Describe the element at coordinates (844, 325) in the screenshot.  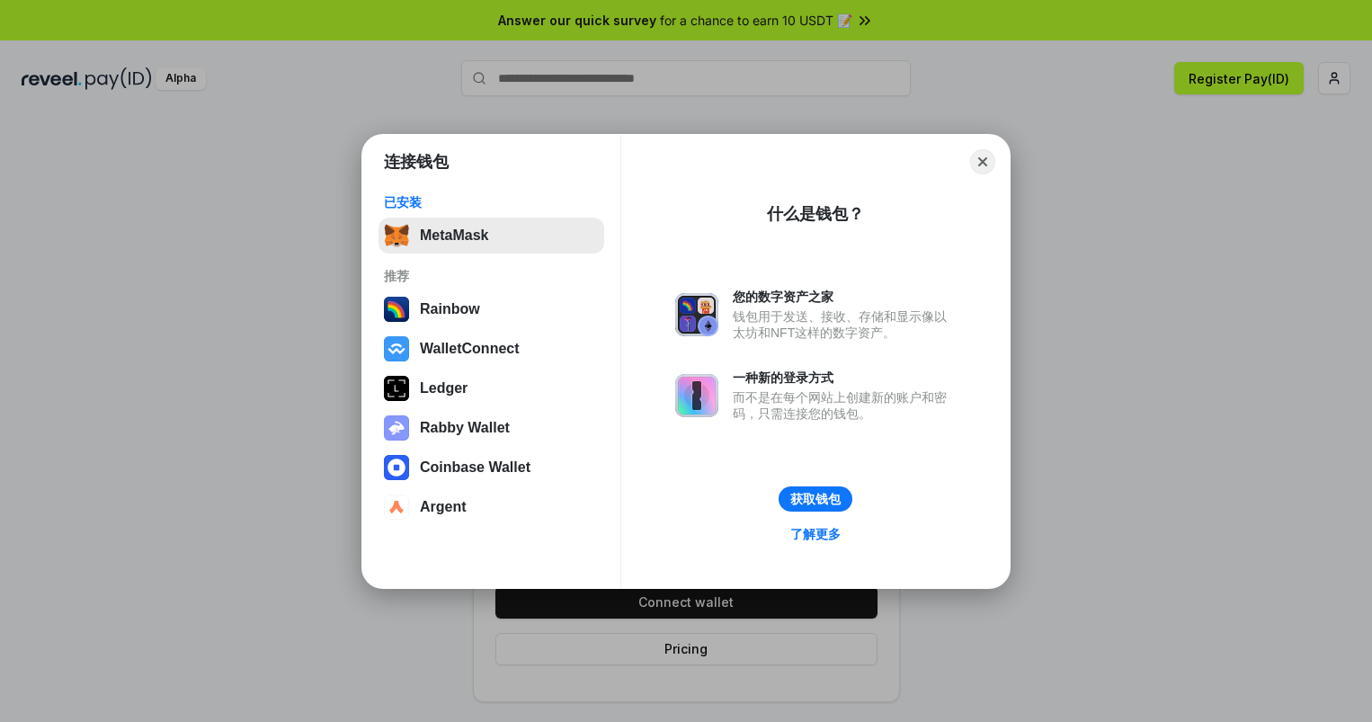
I see `div: 钱包用于发送、接收、存储和显示像以太坊和NFT这样的数字资产。` at that location.